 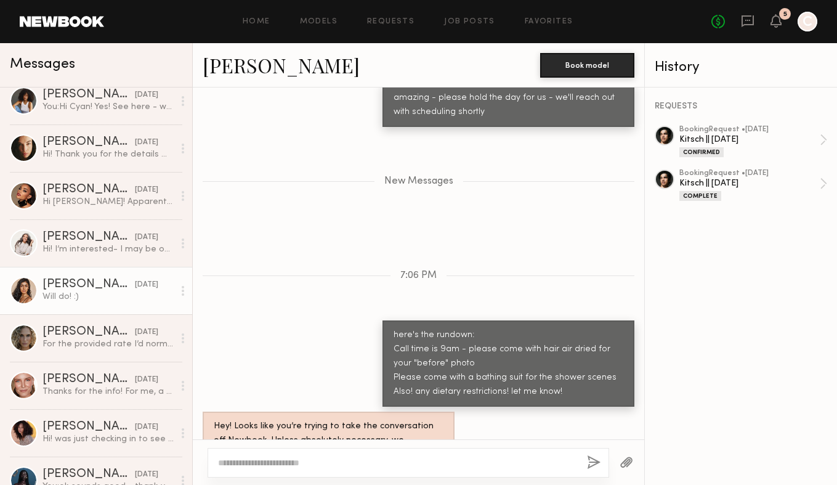 I want to click on div: here's the rundown: Call time is 9am - please come with hair air dried for your "before" photo Pl..., so click(x=508, y=363).